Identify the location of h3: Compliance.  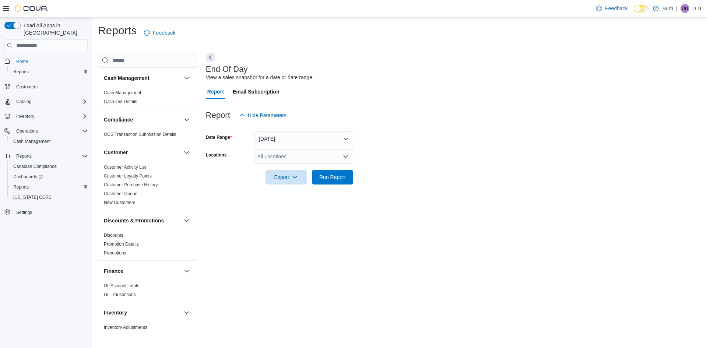
(118, 120).